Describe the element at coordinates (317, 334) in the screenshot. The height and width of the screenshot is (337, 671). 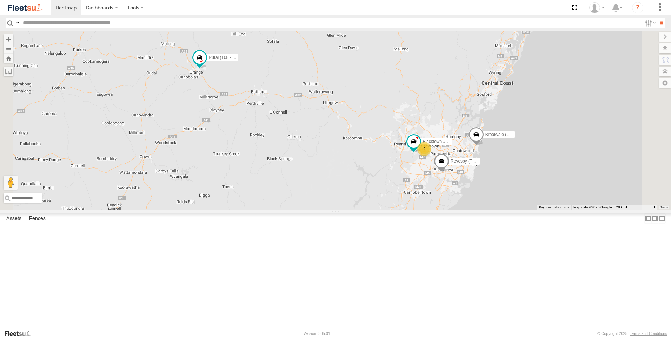
I see `div: Version: 305.01` at that location.